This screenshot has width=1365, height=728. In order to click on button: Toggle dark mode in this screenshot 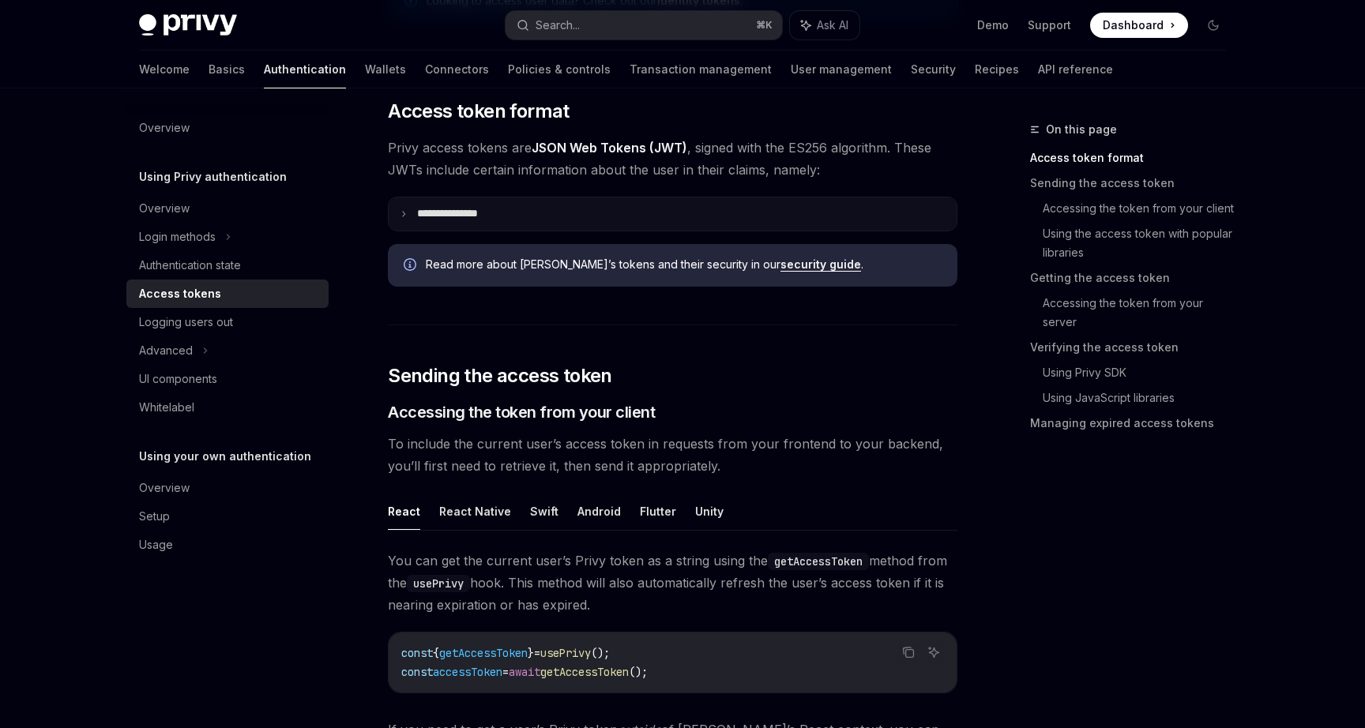, I will do `click(1213, 25)`.